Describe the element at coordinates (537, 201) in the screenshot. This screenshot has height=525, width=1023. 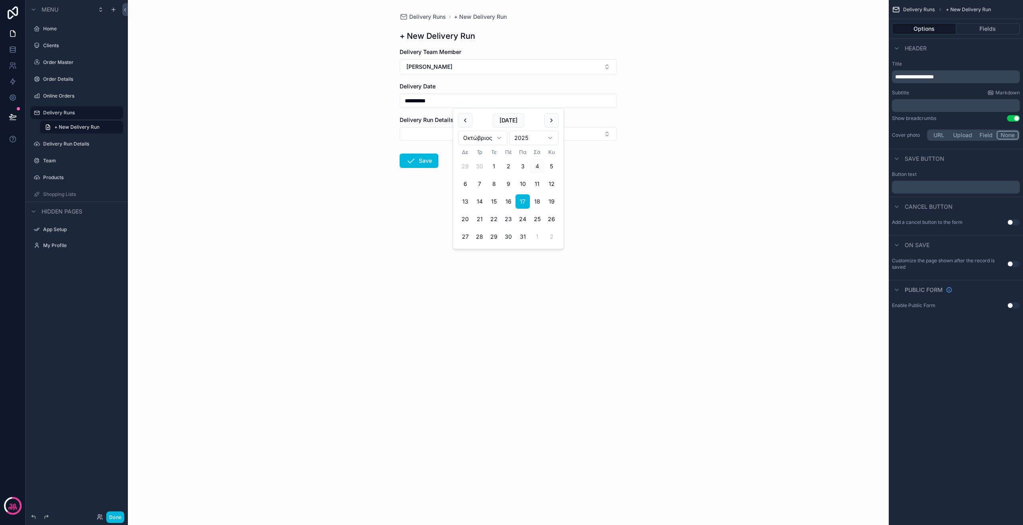
I see `button: Σάββατο, 18 Οκτωβρίου 2025` at that location.